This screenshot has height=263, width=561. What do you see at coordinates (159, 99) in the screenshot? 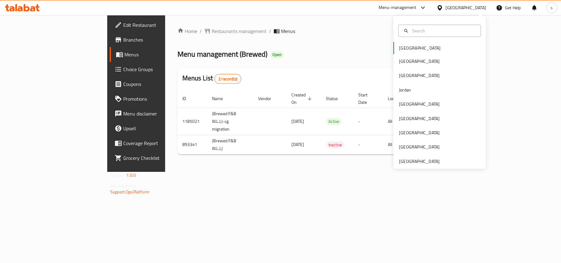
I see `span: Promotions` at bounding box center [159, 99].